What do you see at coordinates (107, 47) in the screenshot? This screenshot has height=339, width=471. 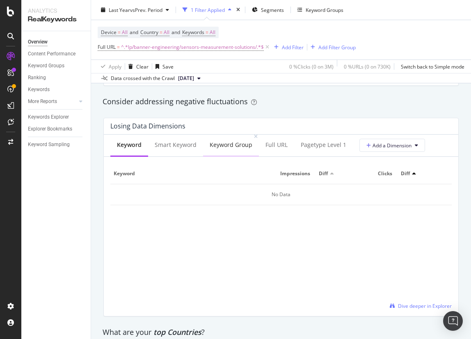 I see `span: Full URL` at bounding box center [107, 47].